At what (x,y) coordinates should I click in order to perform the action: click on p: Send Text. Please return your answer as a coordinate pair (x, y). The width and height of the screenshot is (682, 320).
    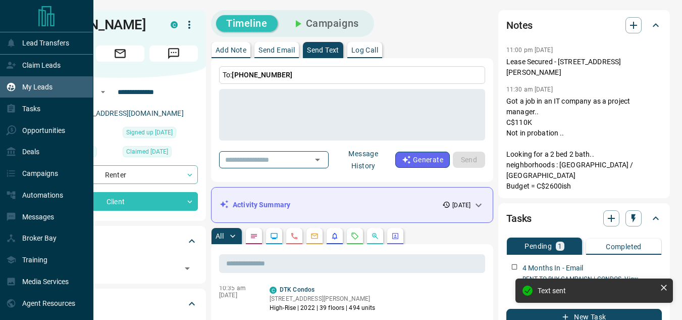
    Looking at the image, I should click on (323, 50).